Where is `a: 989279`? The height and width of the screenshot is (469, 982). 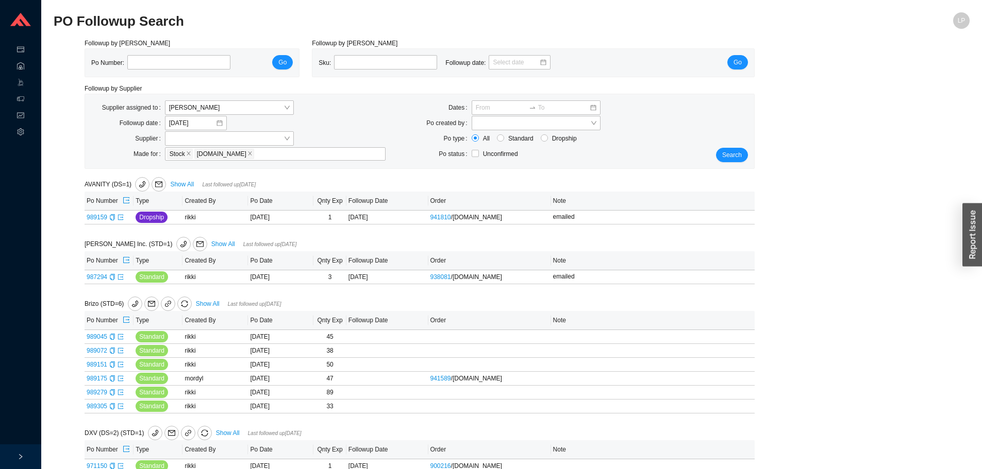 a: 989279 is located at coordinates (97, 393).